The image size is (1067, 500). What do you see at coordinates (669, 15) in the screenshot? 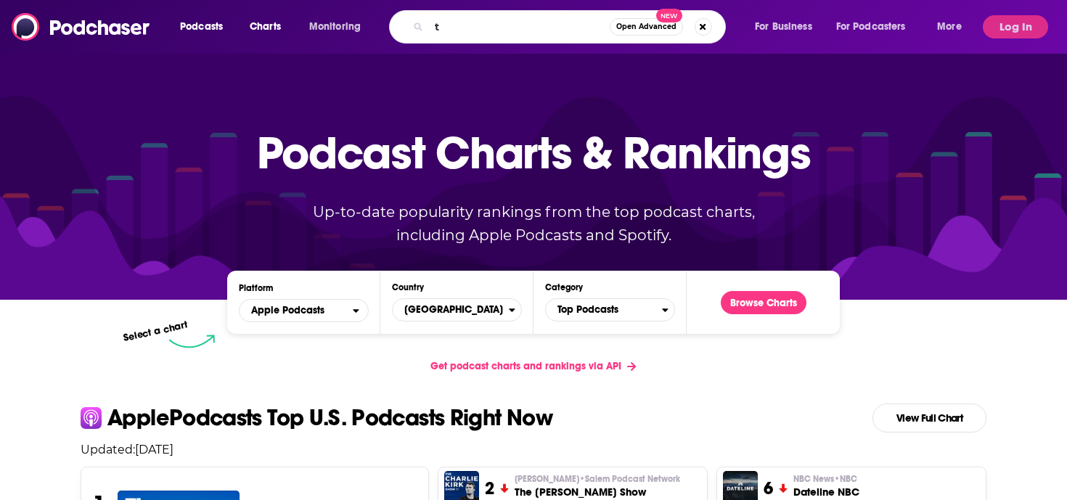
I see `span: New` at bounding box center [669, 15].